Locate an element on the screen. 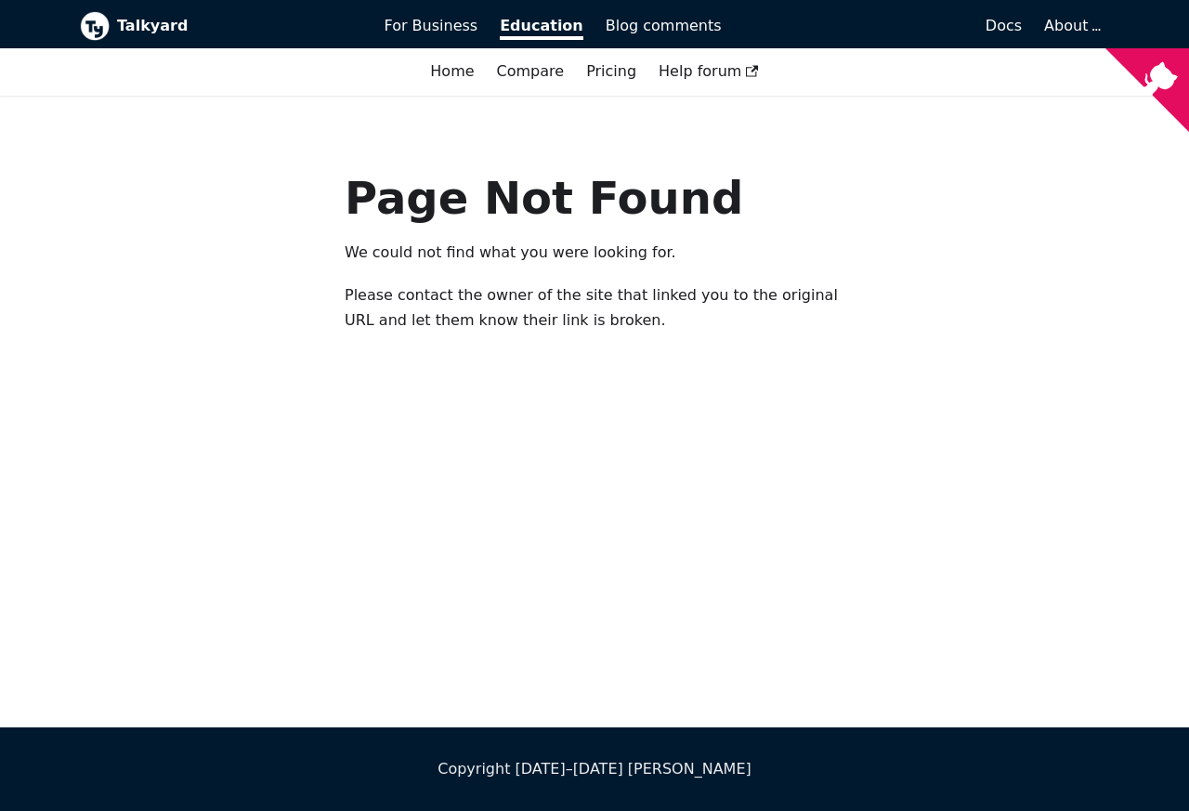 Image resolution: width=1189 pixels, height=811 pixels. img: Talkyard logo is located at coordinates (95, 26).